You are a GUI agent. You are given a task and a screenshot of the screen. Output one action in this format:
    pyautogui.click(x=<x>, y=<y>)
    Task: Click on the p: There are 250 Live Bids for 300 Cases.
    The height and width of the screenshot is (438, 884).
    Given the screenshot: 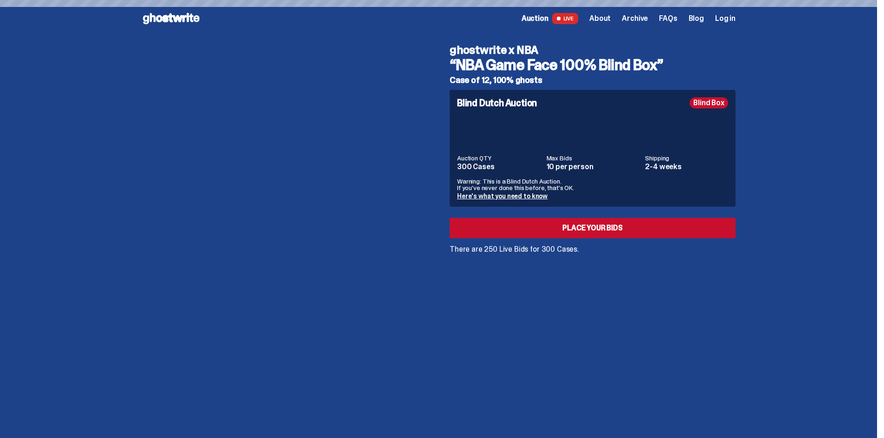 What is the action you would take?
    pyautogui.click(x=592, y=250)
    